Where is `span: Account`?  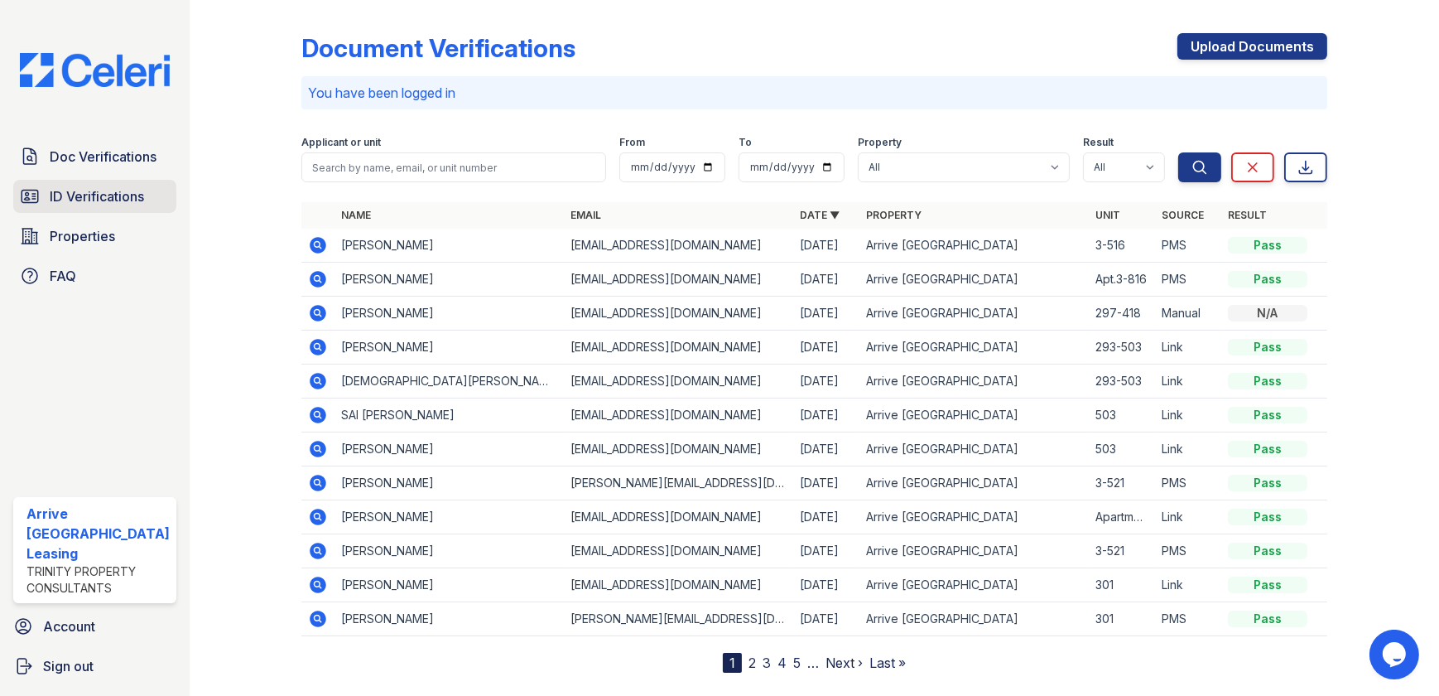 span: Account is located at coordinates (69, 626).